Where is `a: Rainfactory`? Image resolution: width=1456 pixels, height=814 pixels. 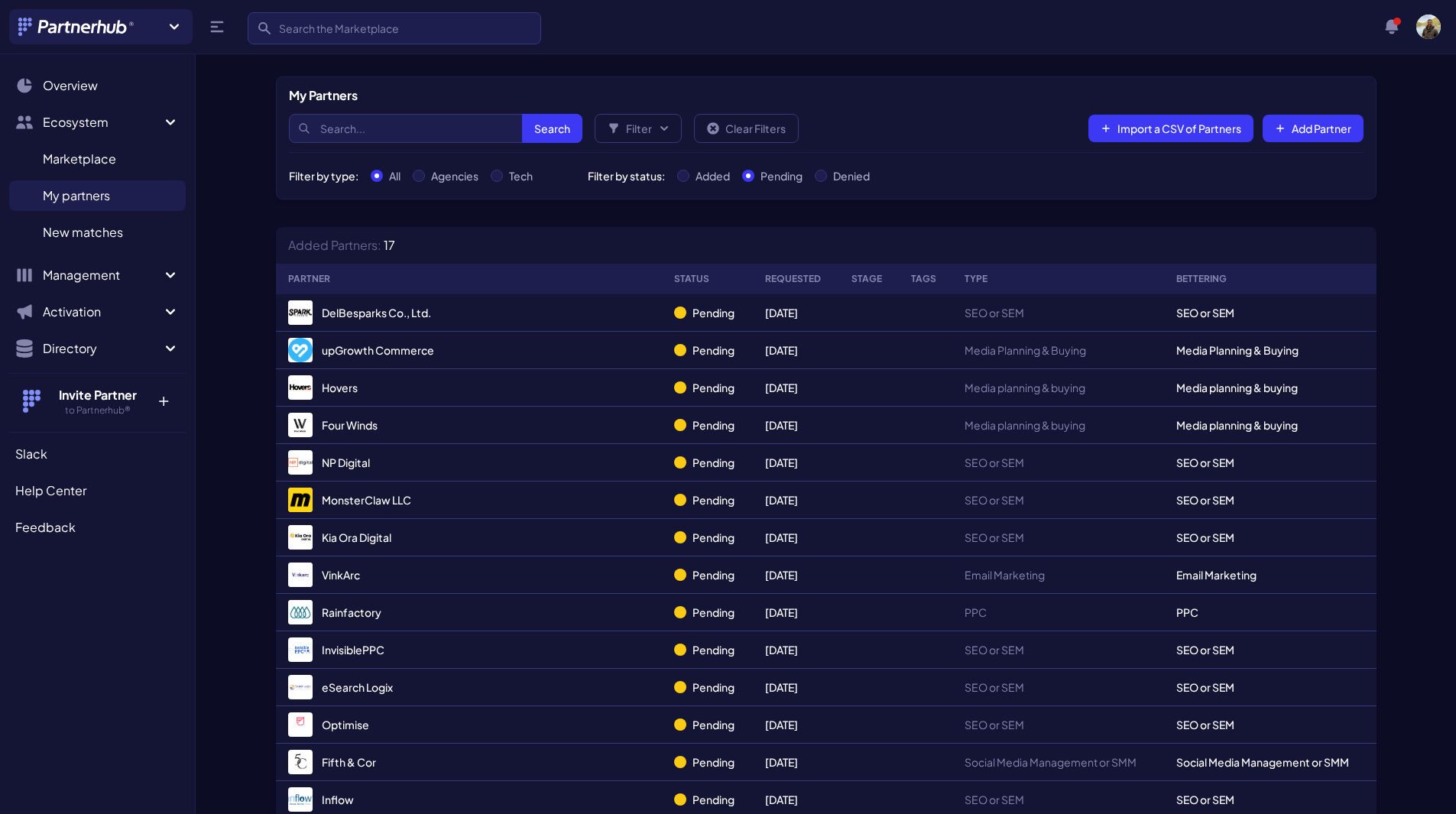 a: Rainfactory is located at coordinates (469, 612).